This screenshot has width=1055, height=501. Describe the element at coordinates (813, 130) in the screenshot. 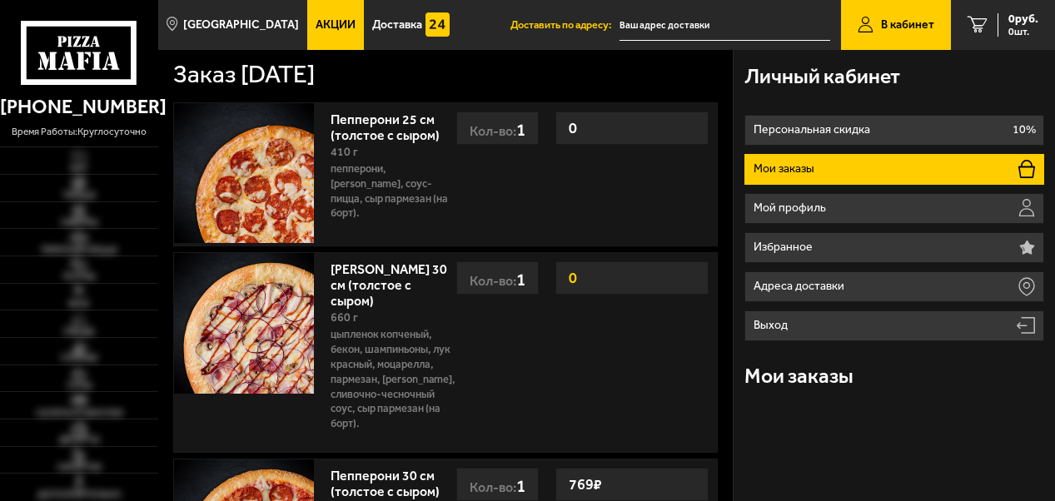

I see `p: Персональная скидка` at that location.